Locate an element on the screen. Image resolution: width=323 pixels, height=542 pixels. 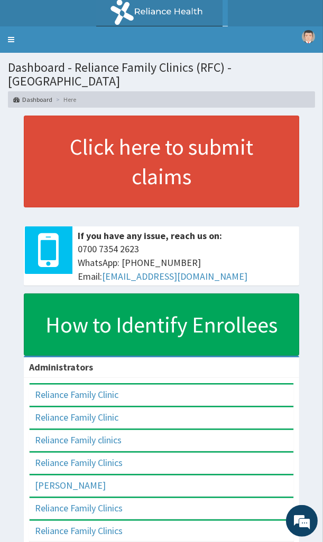
img: d_794563401_company_1708531726252_794563401 is located at coordinates (31, 66).